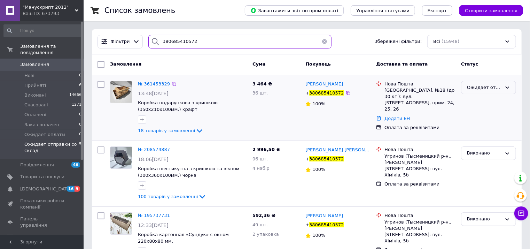 This screenshot has height=249, width=530. Describe the element at coordinates (259, 64) in the screenshot. I see `span: Cума` at that location.